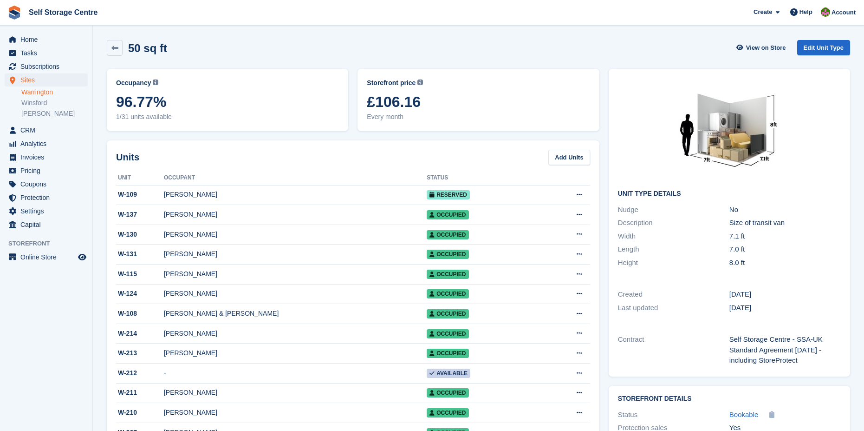 This screenshot has width=864, height=431. Describe the element at coordinates (674, 249) in the screenshot. I see `div: Length` at that location.